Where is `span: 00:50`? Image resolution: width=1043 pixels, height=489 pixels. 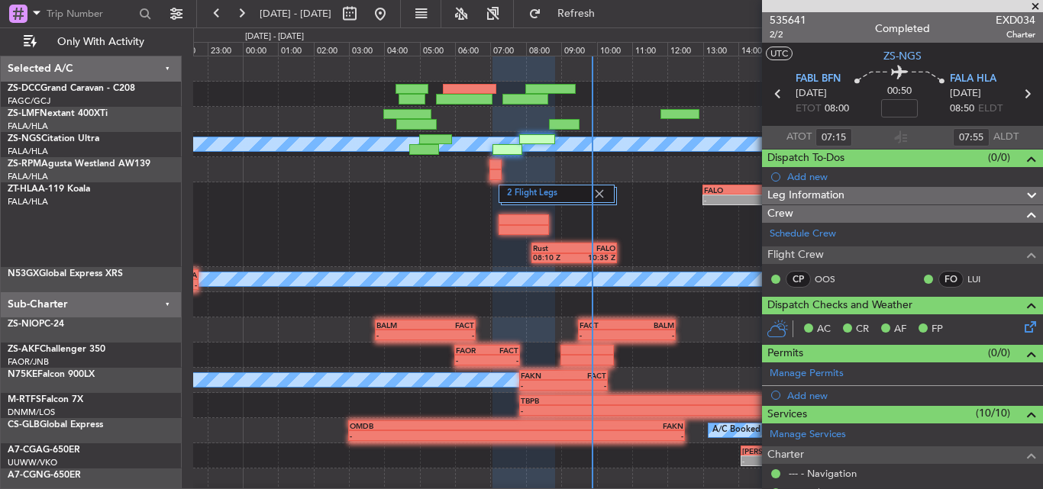
span: 00:50 is located at coordinates (899, 92).